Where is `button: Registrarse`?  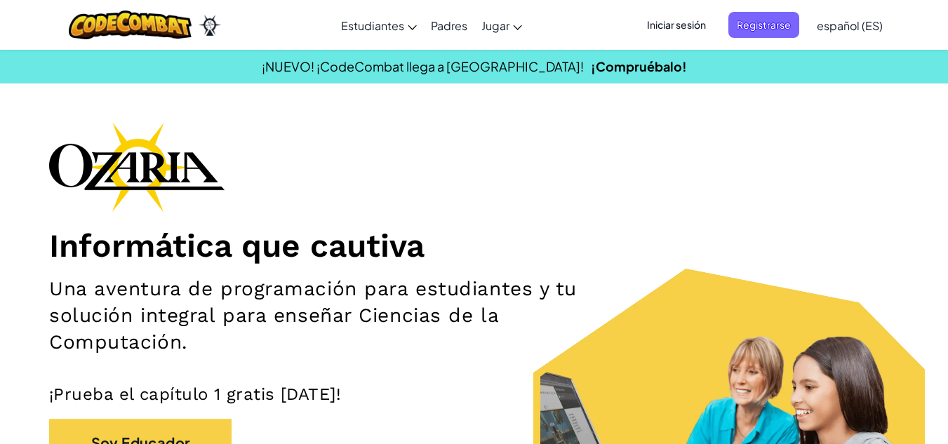
button: Registrarse is located at coordinates (764, 25).